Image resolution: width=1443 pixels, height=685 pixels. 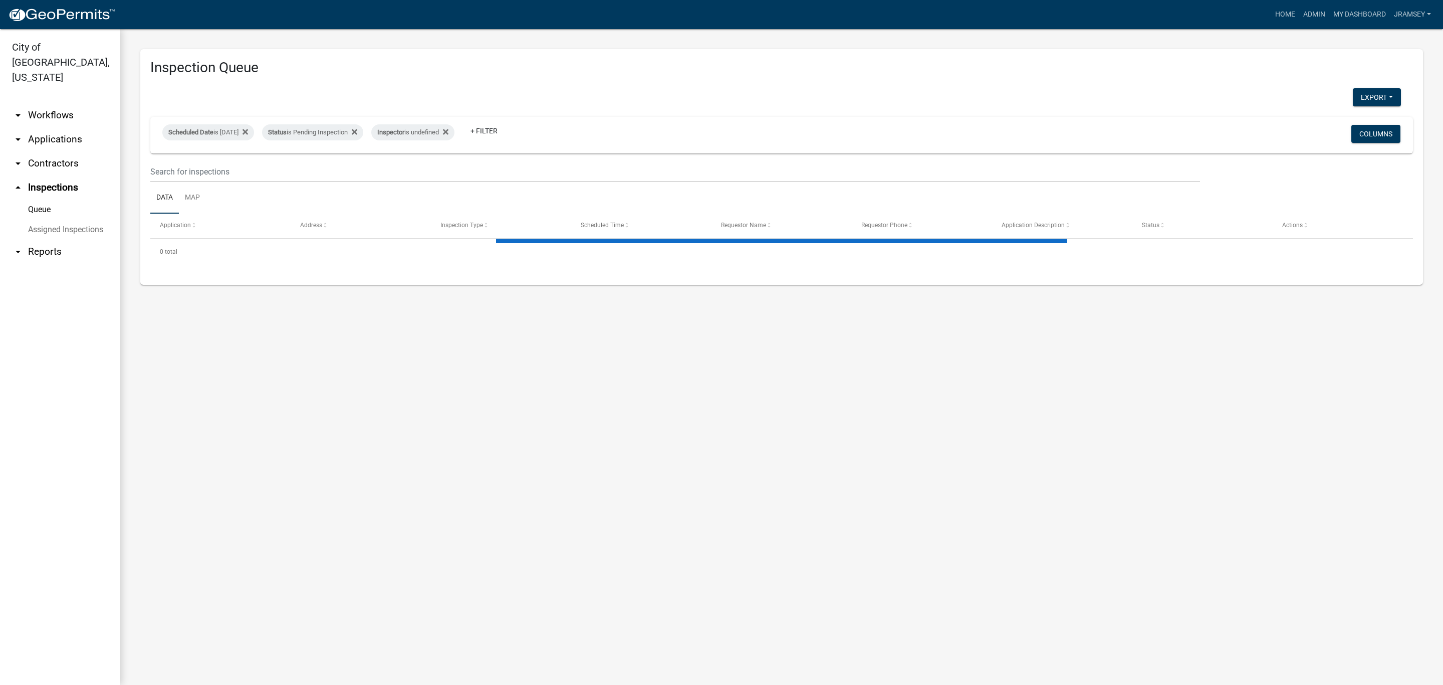 What do you see at coordinates (1343, 226) in the screenshot?
I see `datatable-header-cell: Actions` at bounding box center [1343, 226].